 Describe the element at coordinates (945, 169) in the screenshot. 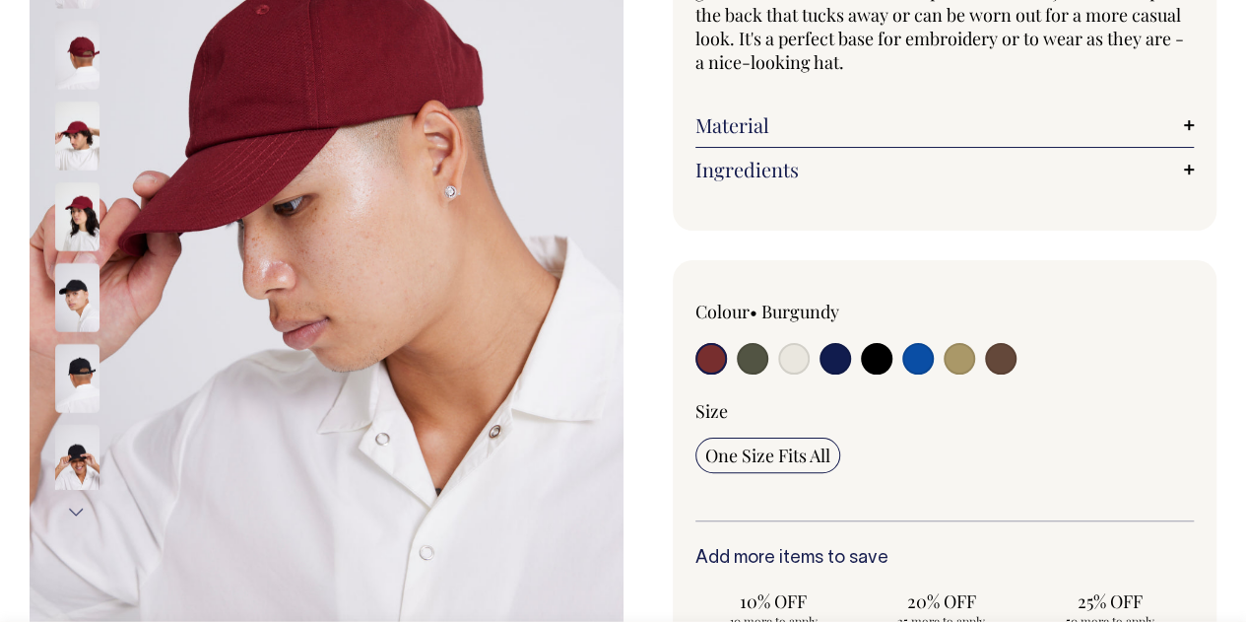

I see `a: Ingredients` at that location.